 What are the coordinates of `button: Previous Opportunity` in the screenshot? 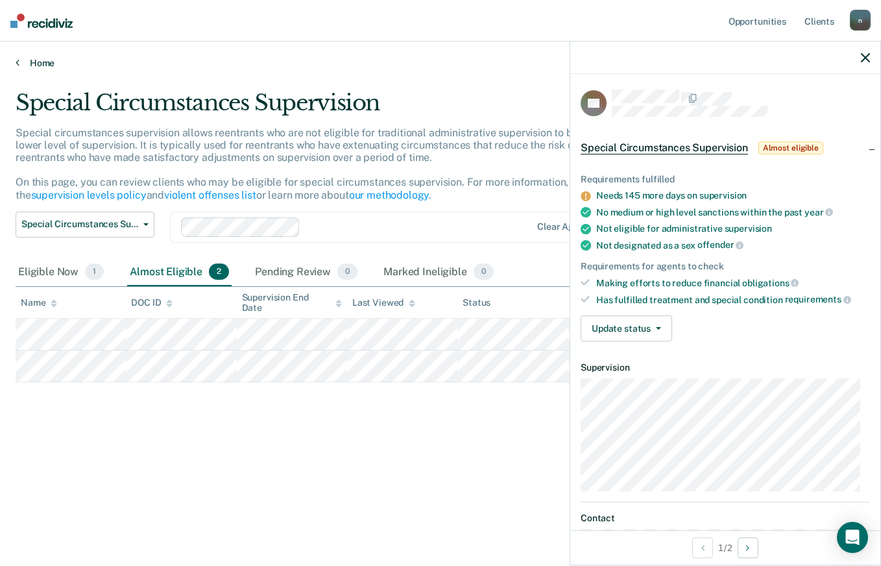 It's located at (702, 547).